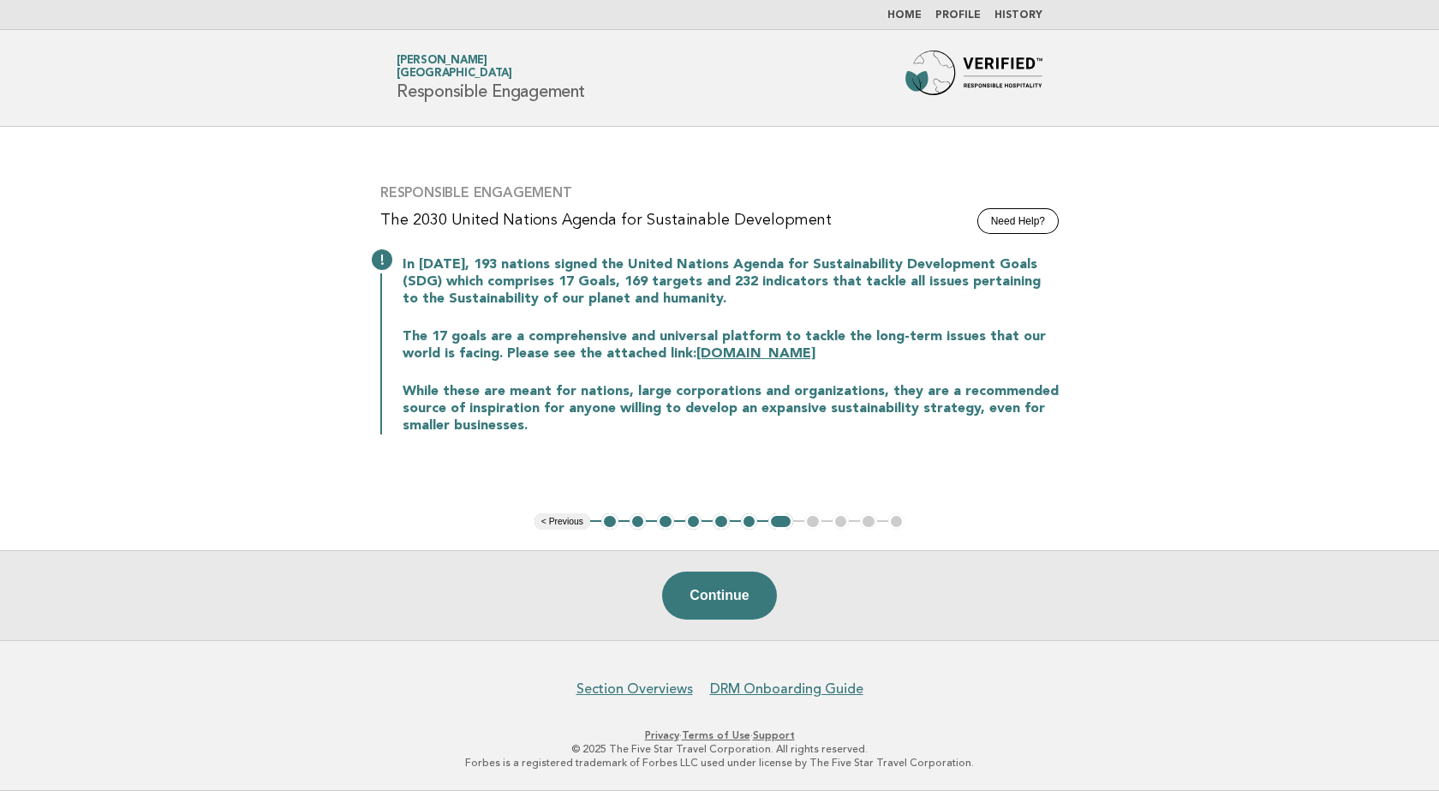 The height and width of the screenshot is (791, 1439). I want to click on img: Forbes Travel Guide, so click(974, 78).